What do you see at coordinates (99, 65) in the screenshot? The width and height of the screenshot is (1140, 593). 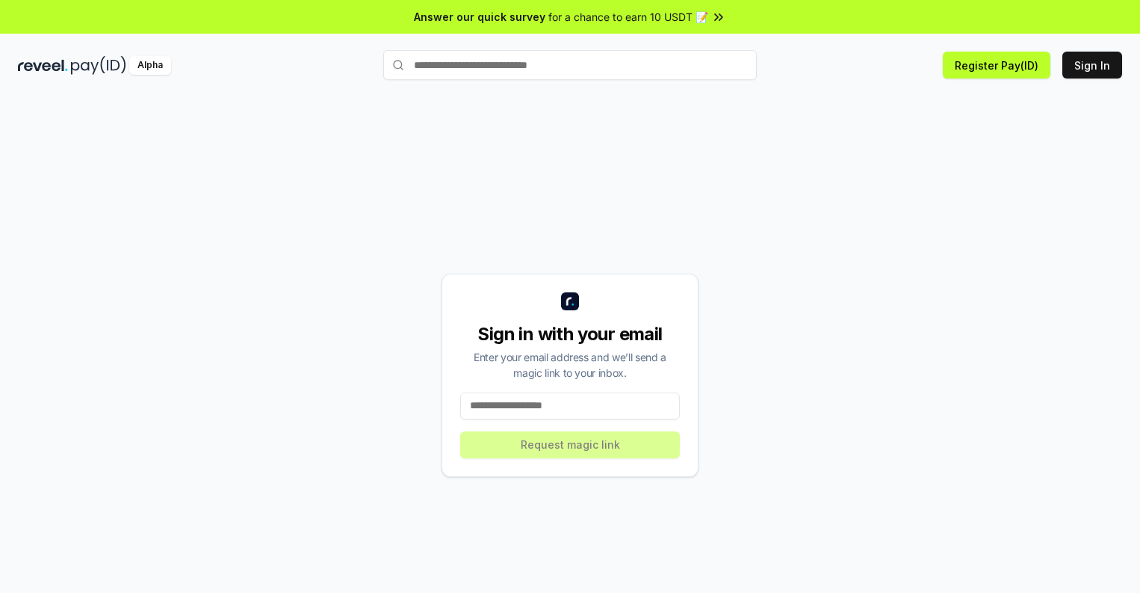 I see `img: pay_id` at bounding box center [99, 65].